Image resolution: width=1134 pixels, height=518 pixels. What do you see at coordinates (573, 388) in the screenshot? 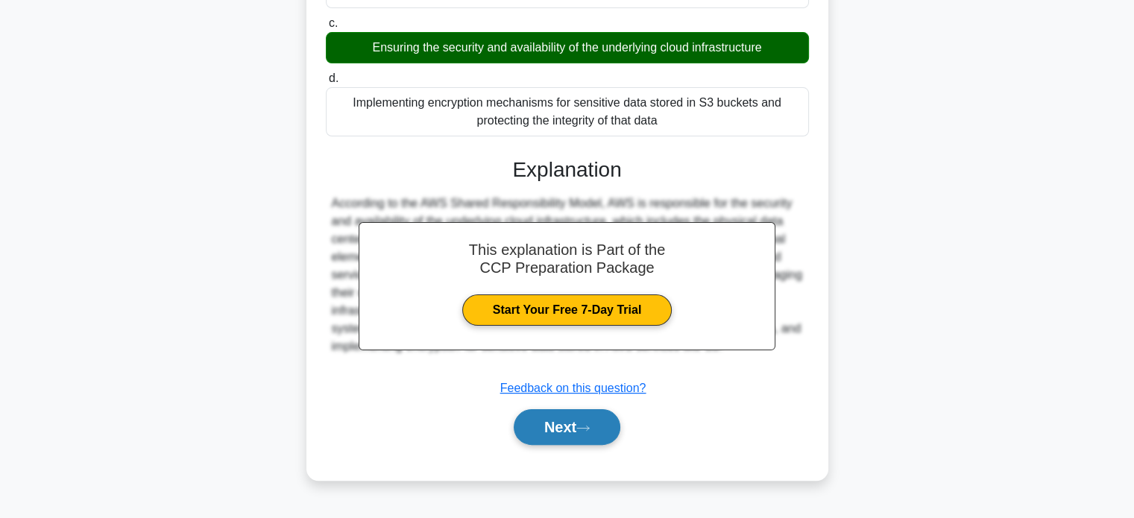
I see `a: Feedback on this question?` at bounding box center [573, 388].